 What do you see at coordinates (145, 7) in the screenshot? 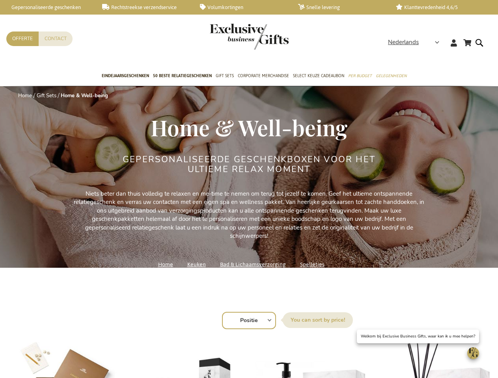
I see `a: Rechtstreekse verzendservice` at bounding box center [145, 7].